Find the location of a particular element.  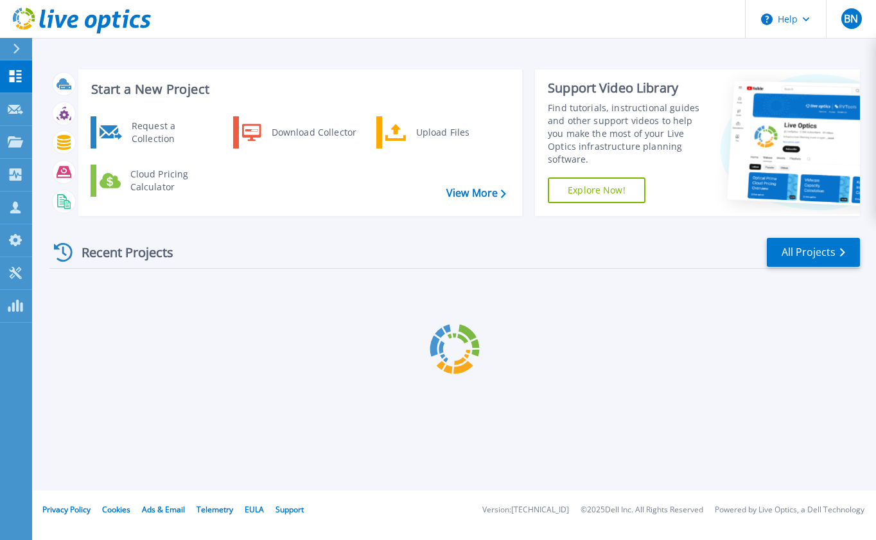

a: Ads & Email is located at coordinates (163, 509).